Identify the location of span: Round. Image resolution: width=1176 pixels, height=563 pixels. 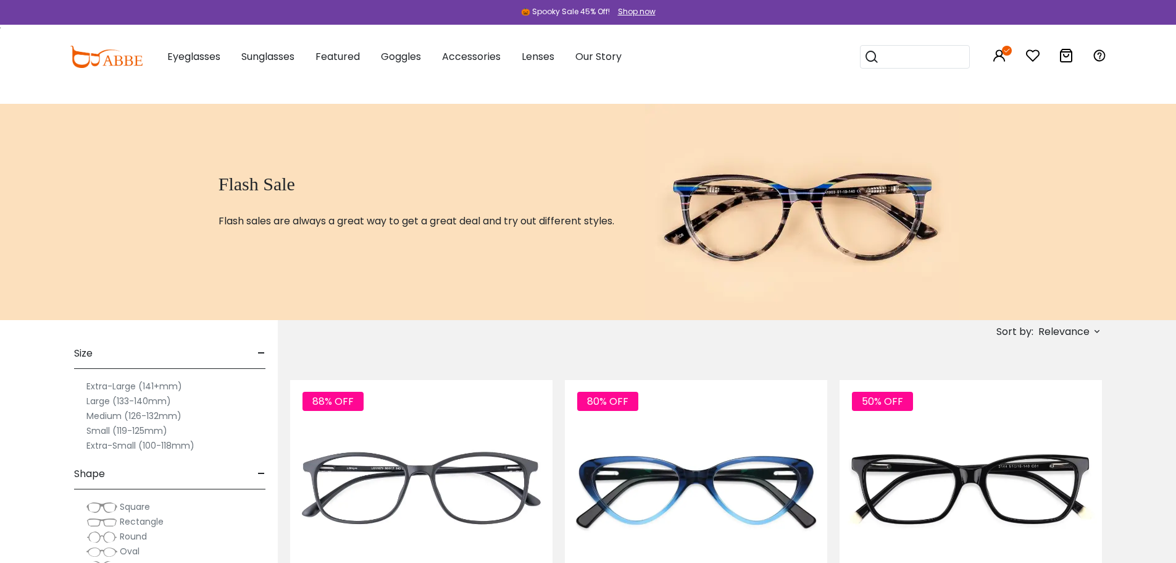
(133, 536).